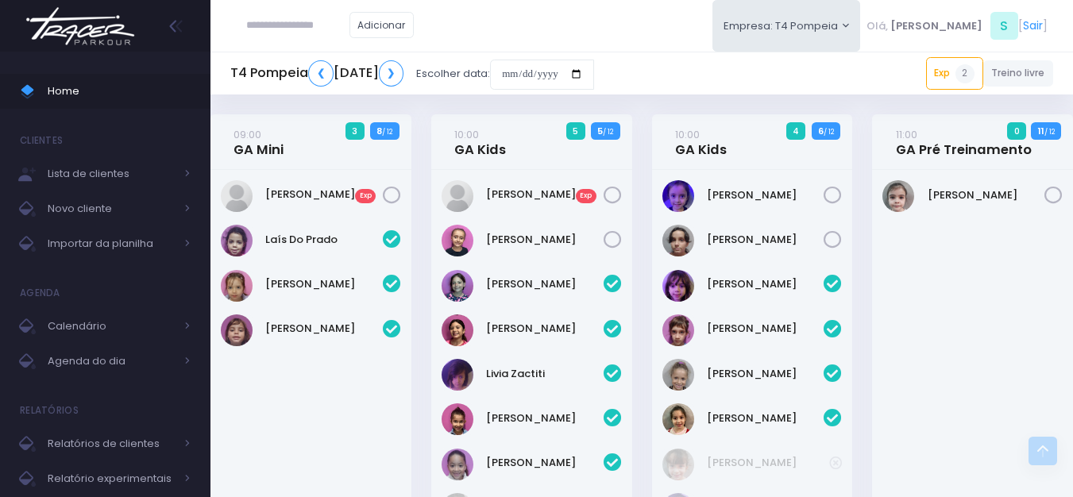 This screenshot has height=497, width=1073. Describe the element at coordinates (906, 134) in the screenshot. I see `small: 11:00` at that location.